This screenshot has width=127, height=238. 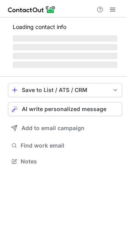 What do you see at coordinates (70, 161) in the screenshot?
I see `span: Notes` at bounding box center [70, 161].